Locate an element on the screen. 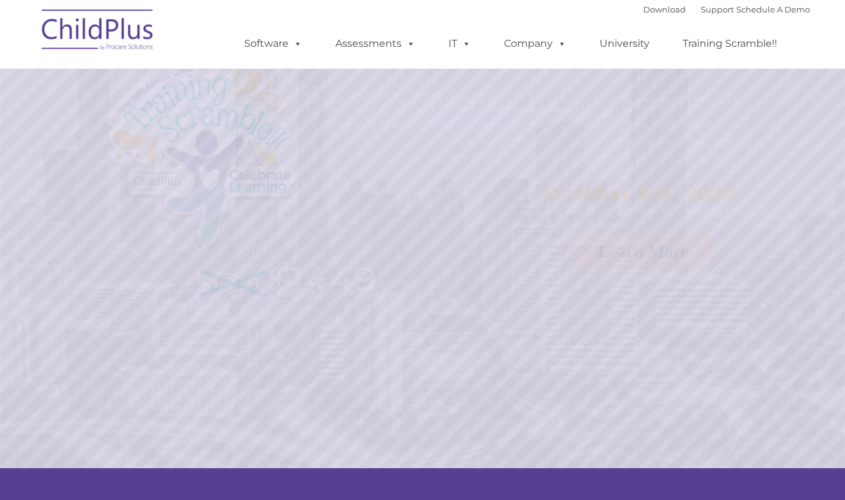 This screenshot has width=845, height=500. a: Support is located at coordinates (717, 9).